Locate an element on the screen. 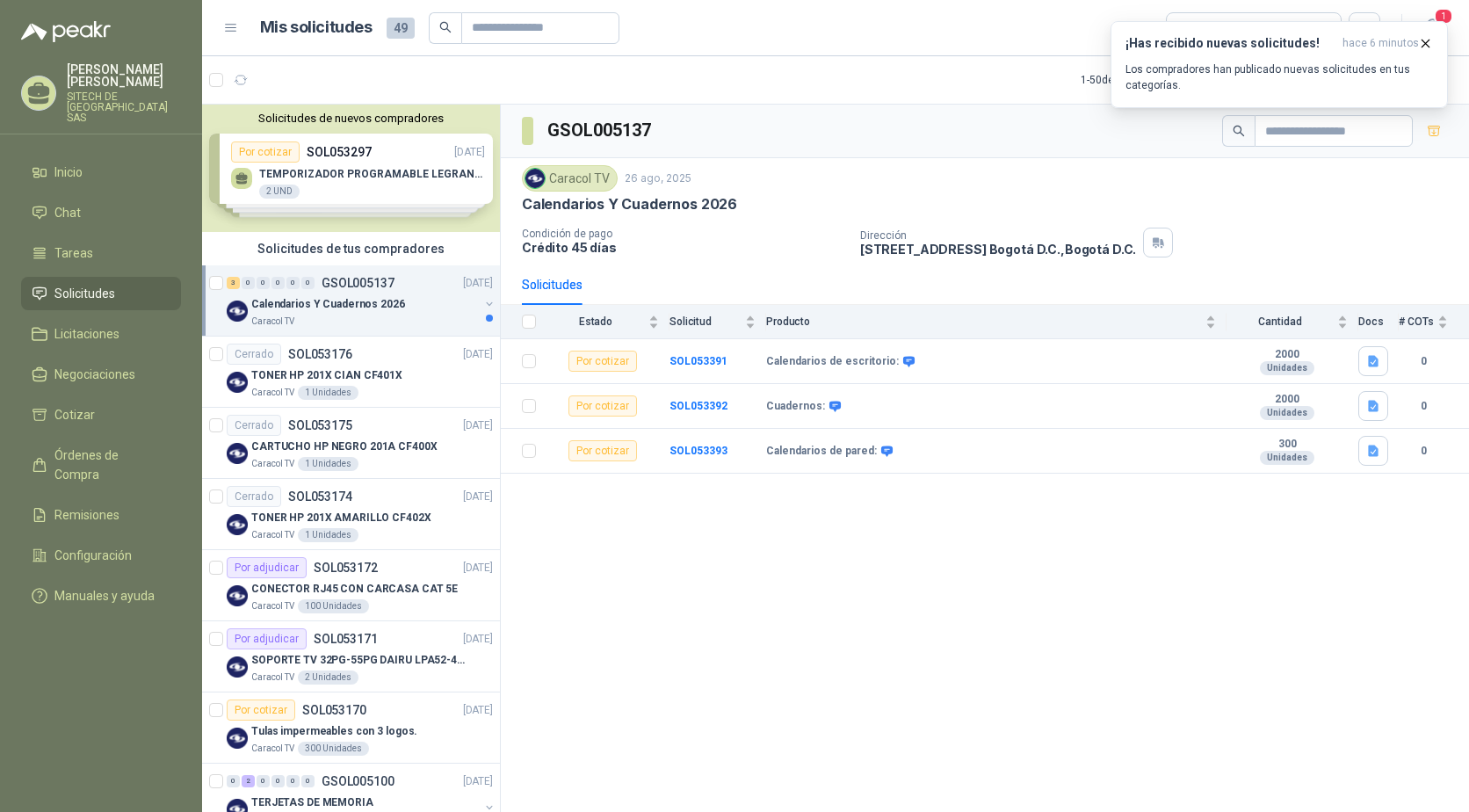 Image resolution: width=1469 pixels, height=812 pixels. span: Cantidad is located at coordinates (1280, 322).